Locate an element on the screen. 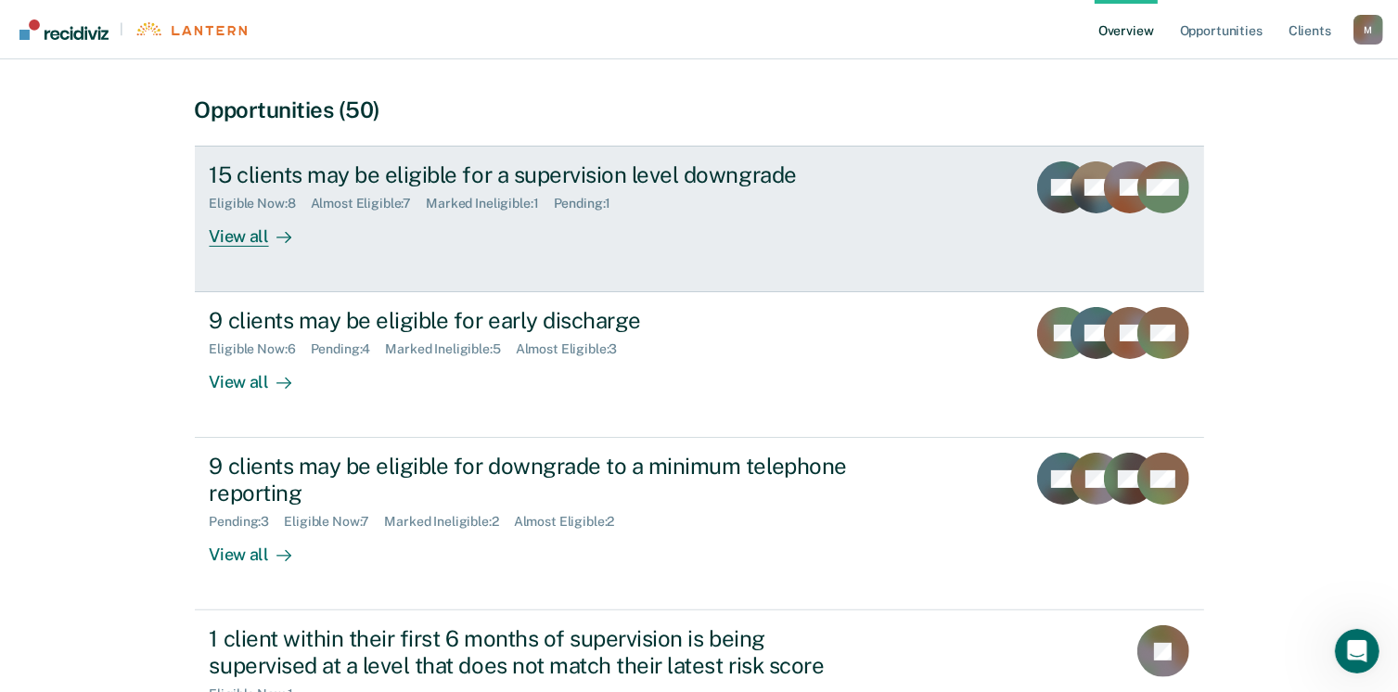  div: Pending : 1 is located at coordinates (590, 203).